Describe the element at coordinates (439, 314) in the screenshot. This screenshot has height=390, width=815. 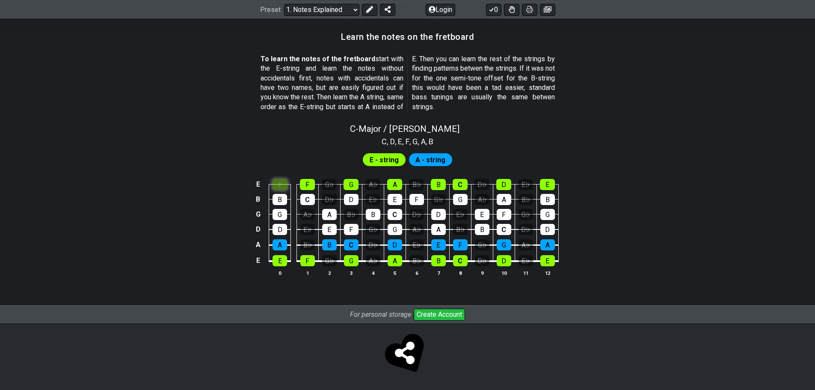
I see `button: Create Account` at that location.